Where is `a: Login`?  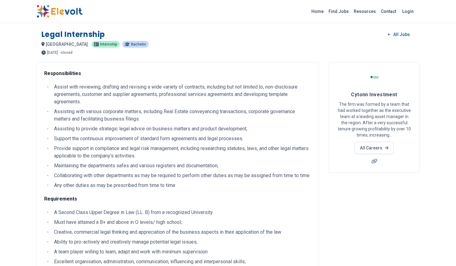 a: Login is located at coordinates (408, 11).